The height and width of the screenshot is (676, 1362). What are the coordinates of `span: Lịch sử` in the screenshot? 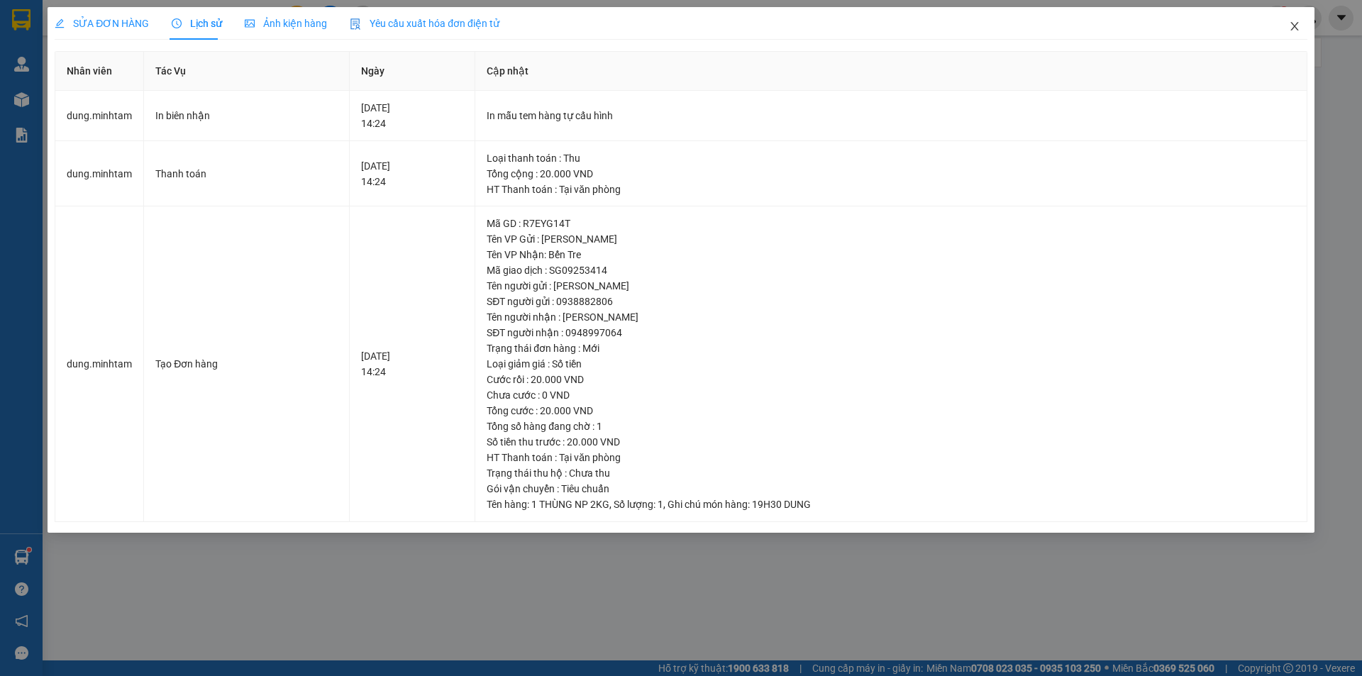 It's located at (197, 23).